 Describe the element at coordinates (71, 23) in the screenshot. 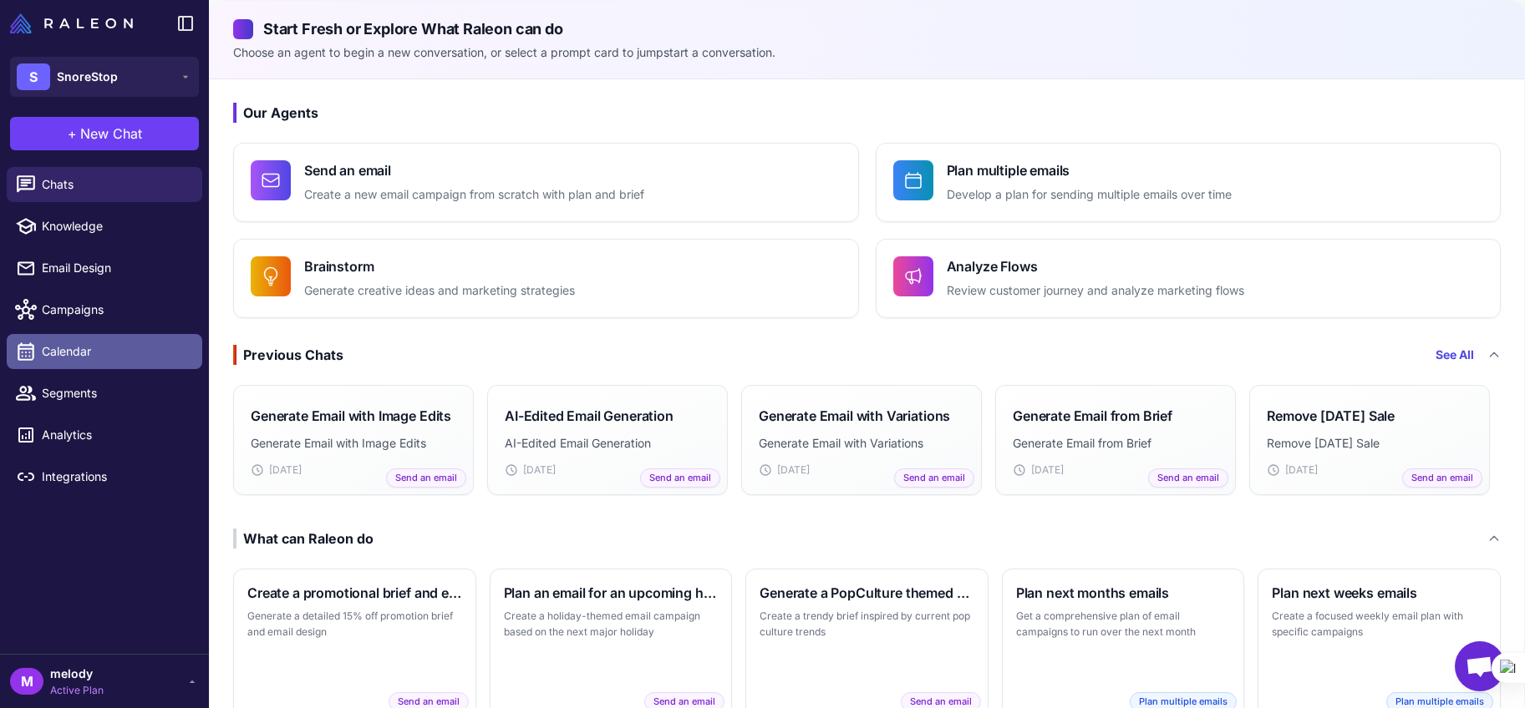

I see `img: Raleon Logo` at that location.